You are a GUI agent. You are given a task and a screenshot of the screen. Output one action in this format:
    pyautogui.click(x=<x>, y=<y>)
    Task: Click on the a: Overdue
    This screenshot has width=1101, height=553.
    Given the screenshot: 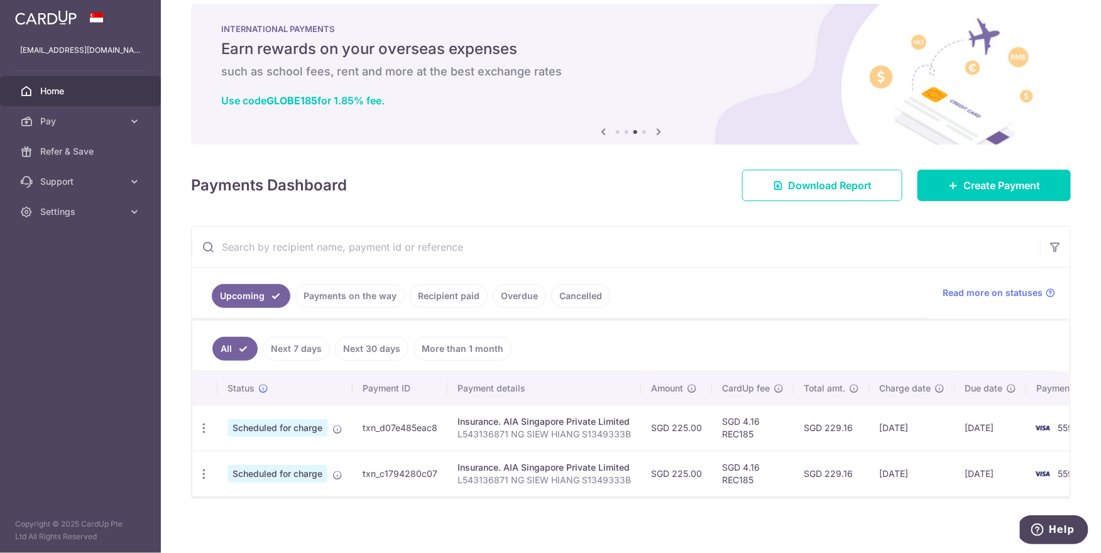 What is the action you would take?
    pyautogui.click(x=519, y=296)
    